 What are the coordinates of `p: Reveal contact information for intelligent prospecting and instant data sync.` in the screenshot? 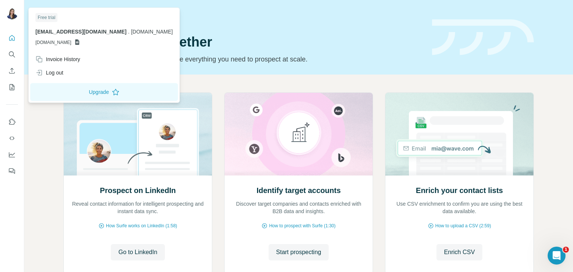 It's located at (138, 208).